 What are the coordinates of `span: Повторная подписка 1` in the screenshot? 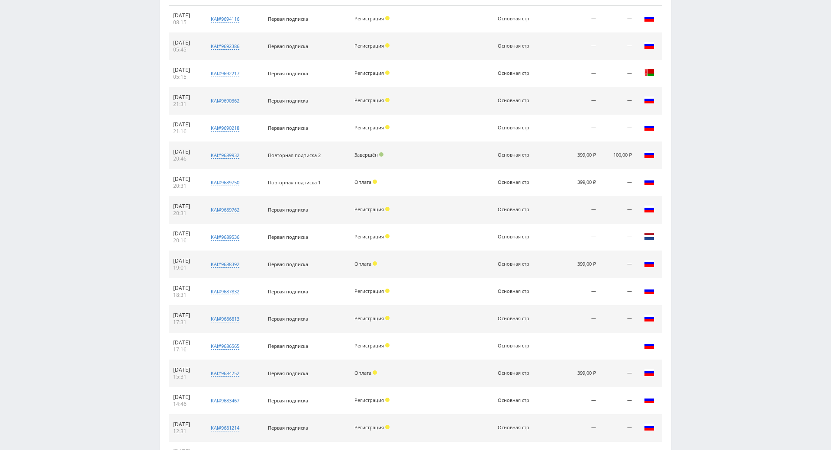 It's located at (294, 182).